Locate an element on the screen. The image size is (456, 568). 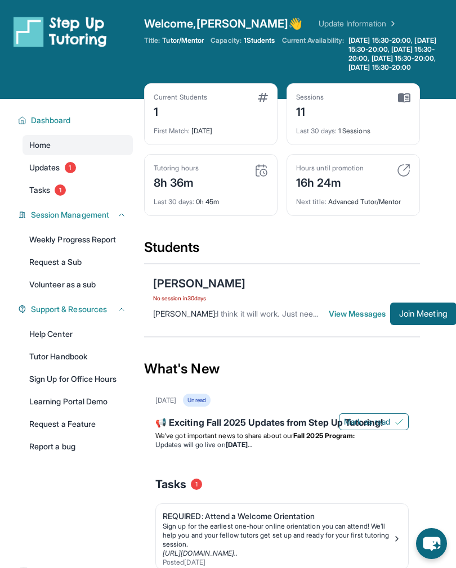
button: Dashboard is located at coordinates (76, 120).